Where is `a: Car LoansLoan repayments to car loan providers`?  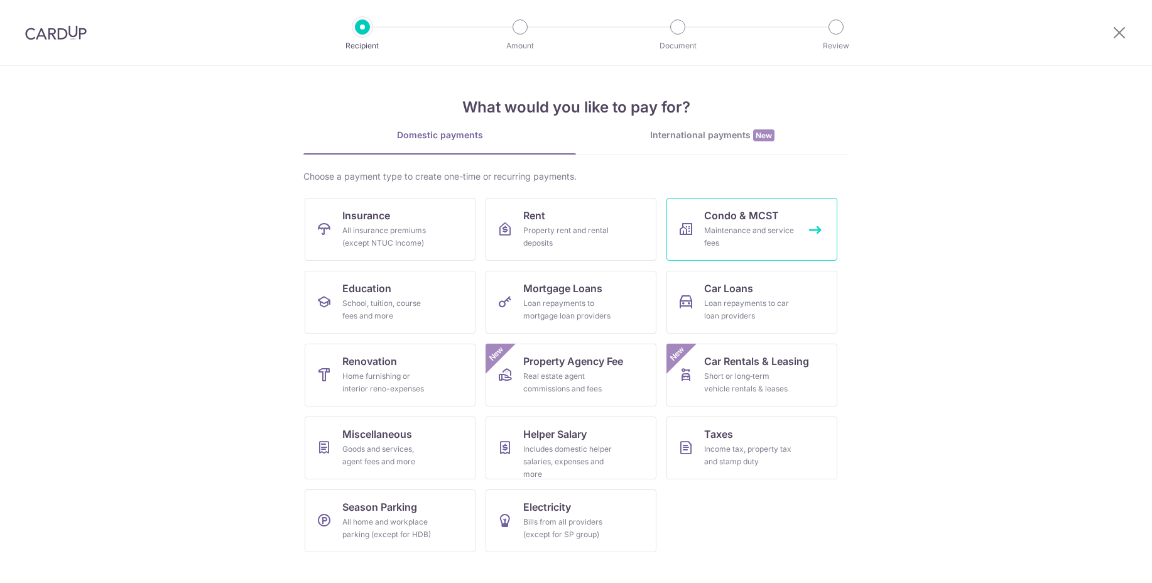 a: Car LoansLoan repayments to car loan providers is located at coordinates (752, 302).